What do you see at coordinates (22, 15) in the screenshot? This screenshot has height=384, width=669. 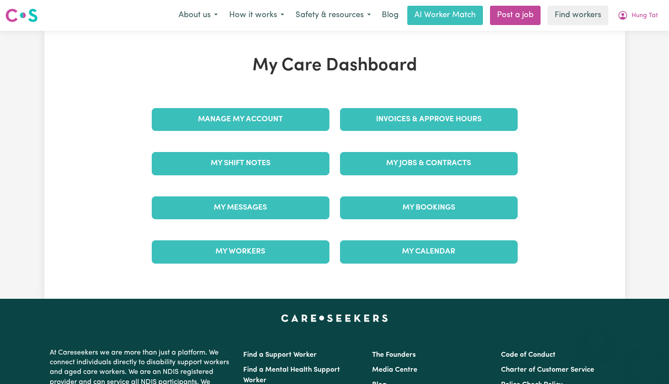 I see `a: Careseekers logo` at bounding box center [22, 15].